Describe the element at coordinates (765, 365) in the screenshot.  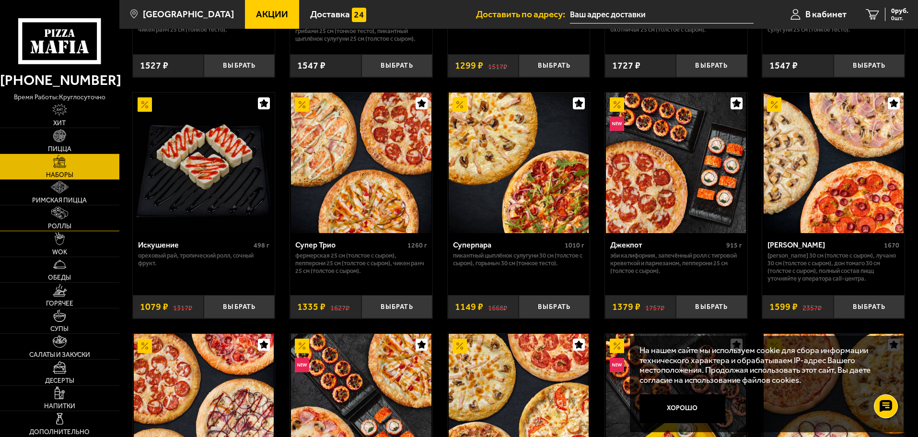
I see `p: На нашем сайте мы используем cookie для сбора информации технического характера и обрабатываем IP...` at that location.